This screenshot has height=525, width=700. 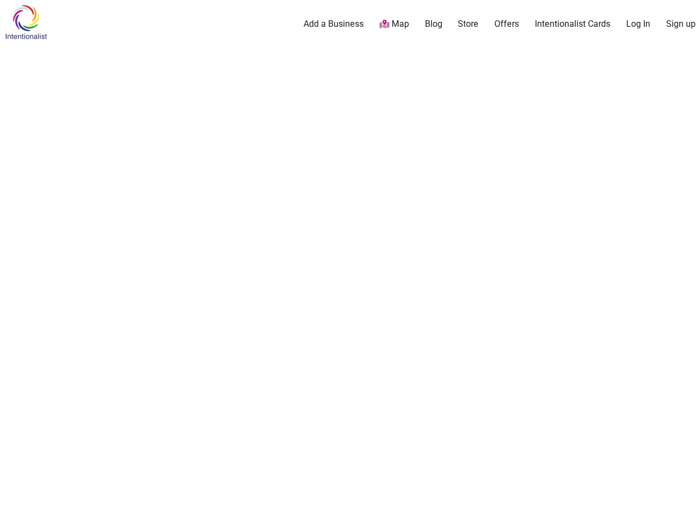 I want to click on a: Offers, so click(x=506, y=24).